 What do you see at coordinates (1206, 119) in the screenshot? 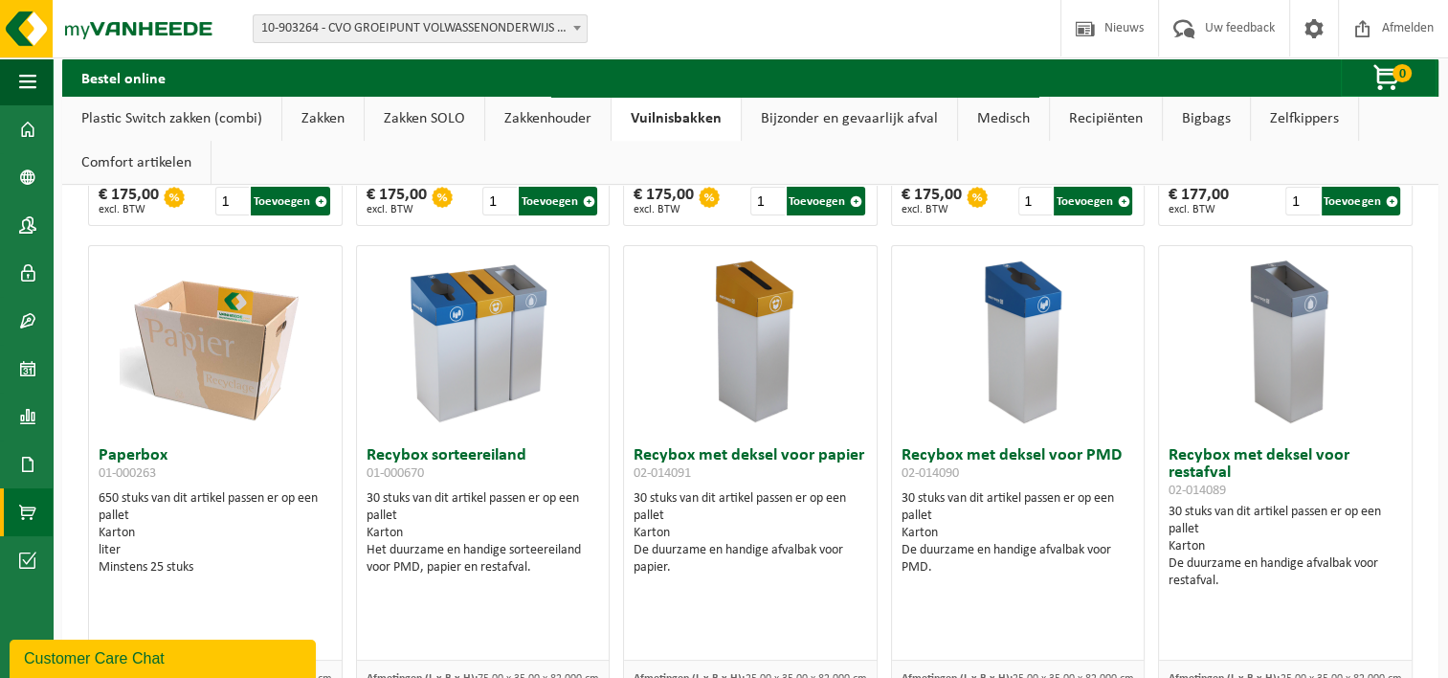
I see `a: Bigbags` at bounding box center [1206, 119].